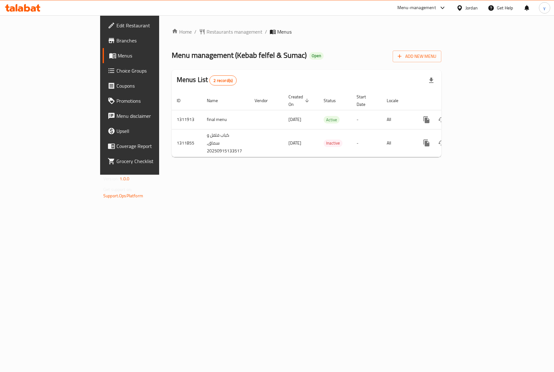 Image resolution: width=554 pixels, height=372 pixels. I want to click on span: Created On, so click(300, 101).